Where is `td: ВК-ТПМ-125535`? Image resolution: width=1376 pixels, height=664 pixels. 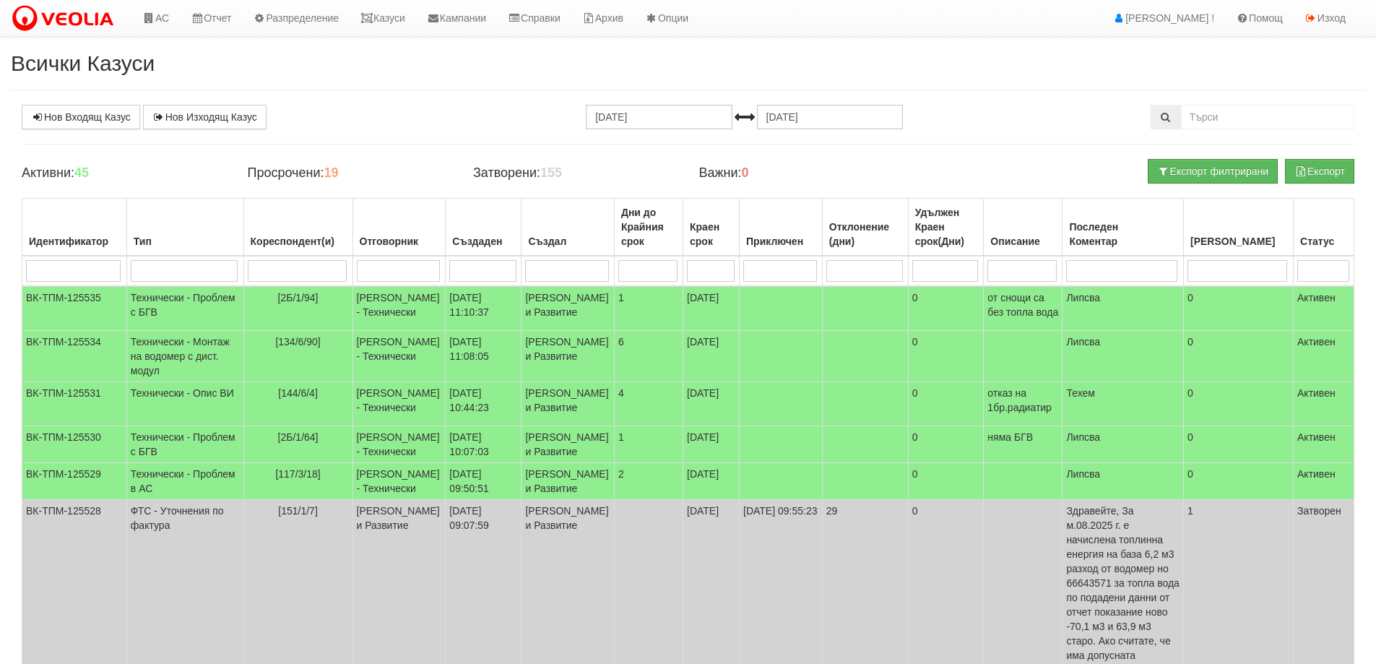 td: ВК-ТПМ-125535 is located at coordinates (74, 308).